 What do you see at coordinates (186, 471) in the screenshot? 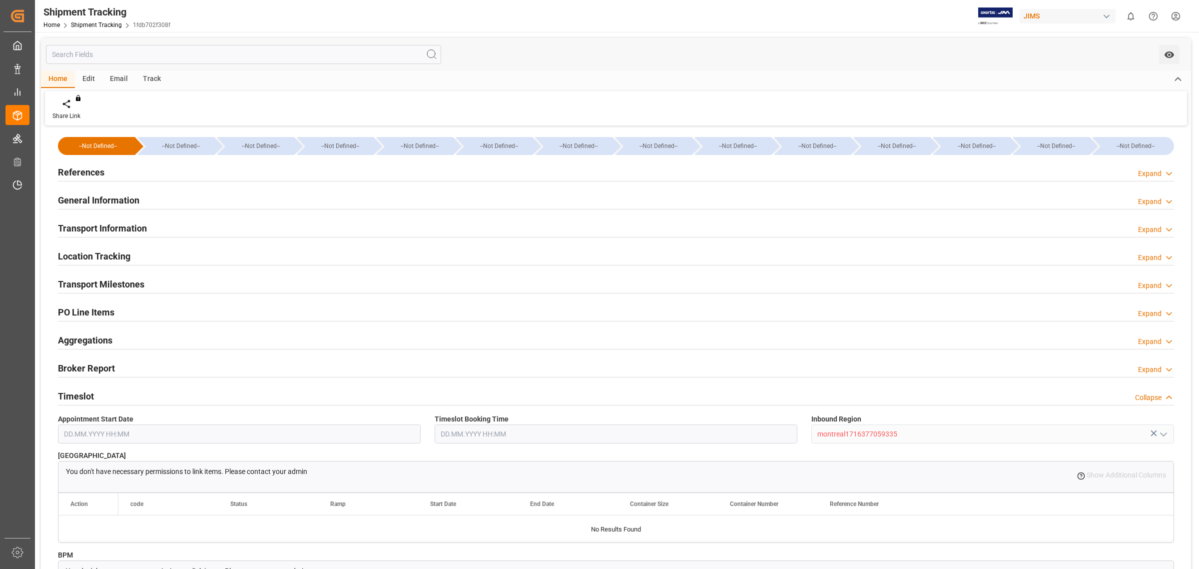
I see `p: You don't have necessary permissions to link items. Please contact your admin` at bounding box center [186, 471].